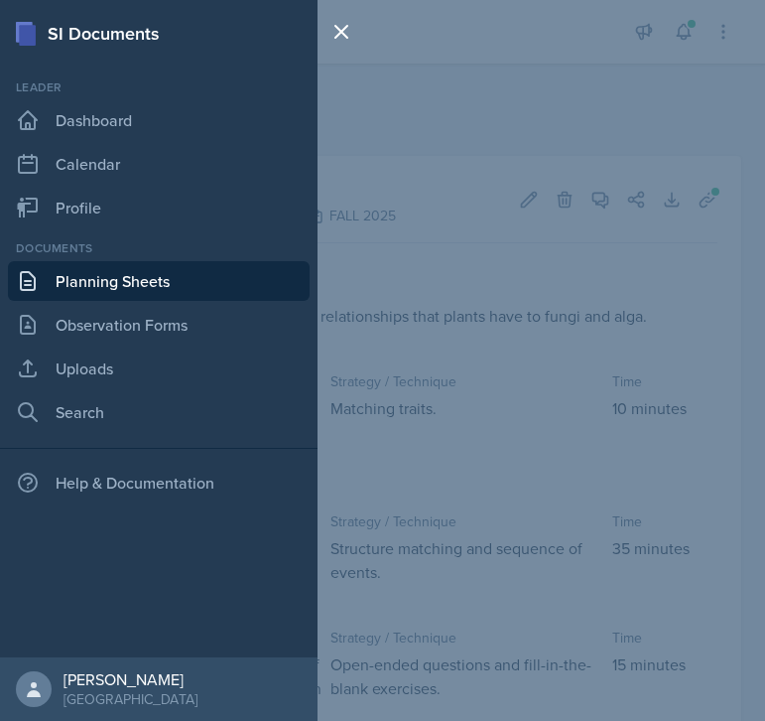 The width and height of the screenshot is (765, 721). I want to click on a: Profile, so click(159, 207).